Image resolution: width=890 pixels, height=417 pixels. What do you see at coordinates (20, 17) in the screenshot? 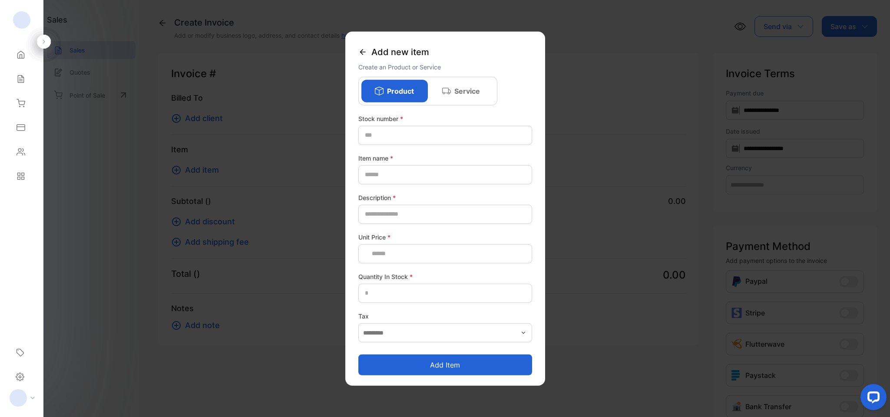
I see `button: Open LiveChat chat widget` at bounding box center [20, 17].